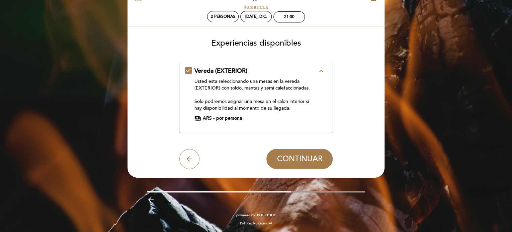 The width and height of the screenshot is (512, 232). I want to click on button: arrow_back, so click(190, 159).